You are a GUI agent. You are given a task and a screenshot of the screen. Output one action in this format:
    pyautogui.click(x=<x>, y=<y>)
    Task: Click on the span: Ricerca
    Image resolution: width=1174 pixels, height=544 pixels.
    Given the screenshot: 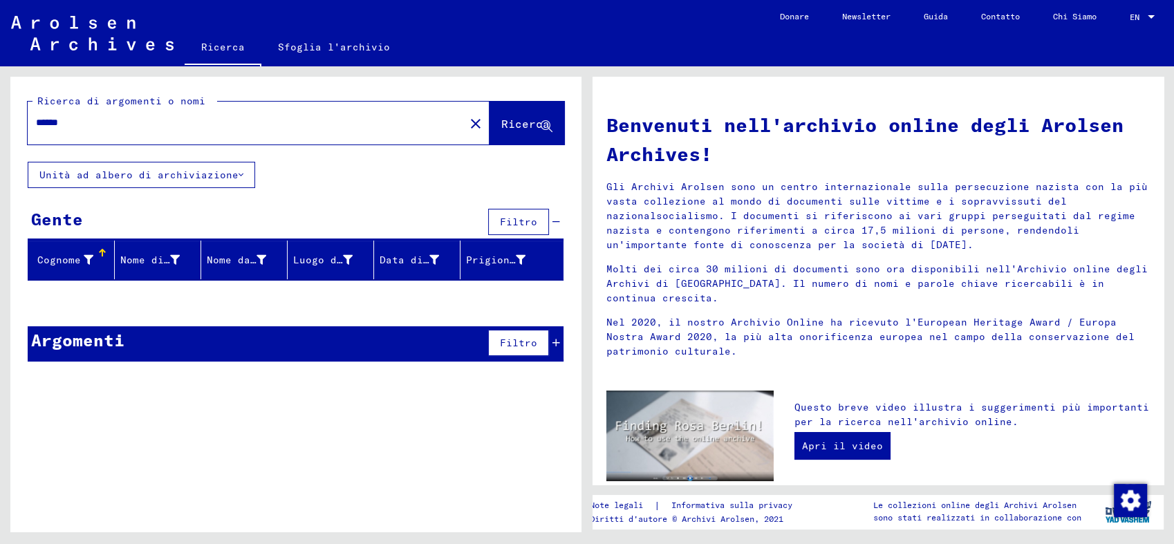 What is the action you would take?
    pyautogui.click(x=526, y=124)
    